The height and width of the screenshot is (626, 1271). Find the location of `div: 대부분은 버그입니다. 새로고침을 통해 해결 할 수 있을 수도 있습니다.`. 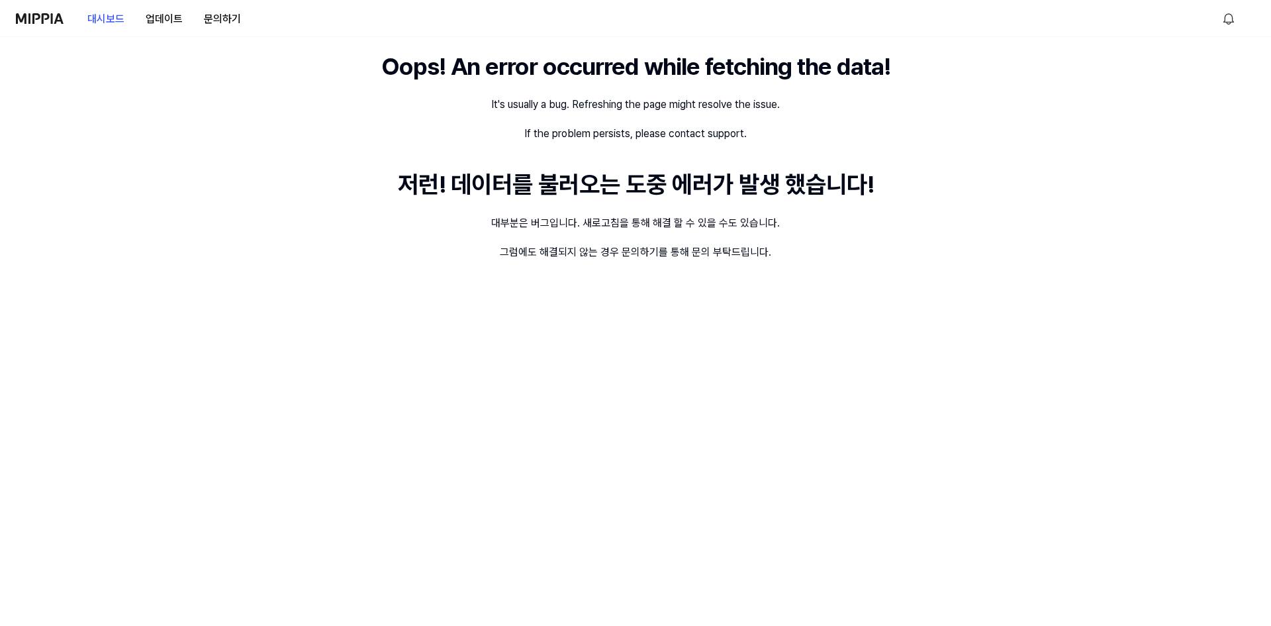

div: 대부분은 버그입니다. 새로고침을 통해 해결 할 수 있을 수도 있습니다. is located at coordinates (636, 223).